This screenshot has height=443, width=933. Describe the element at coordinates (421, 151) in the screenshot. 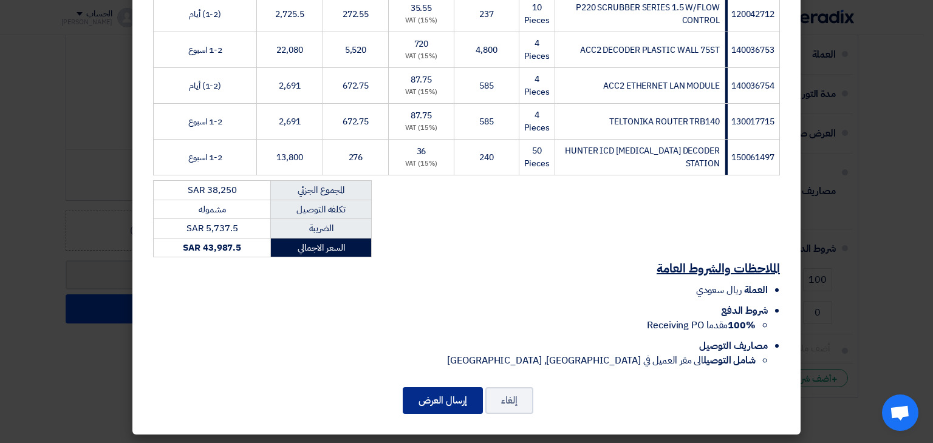

I see `span: 36` at that location.